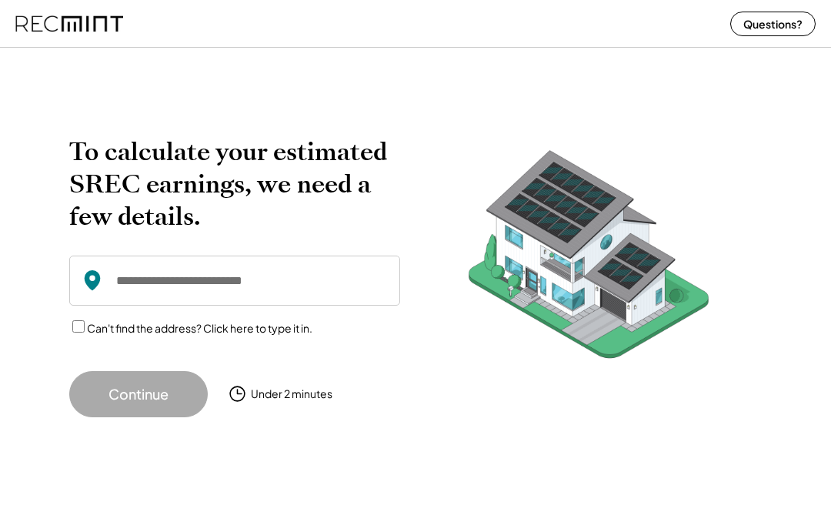 Image resolution: width=831 pixels, height=522 pixels. I want to click on img: RecMintArtboard%207.png, so click(589, 259).